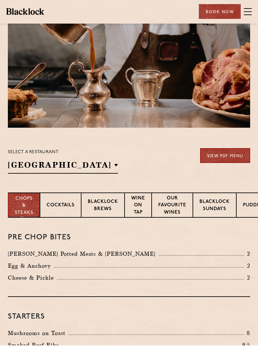  Describe the element at coordinates (32, 279) in the screenshot. I see `p: Cheese & Pickle` at that location.